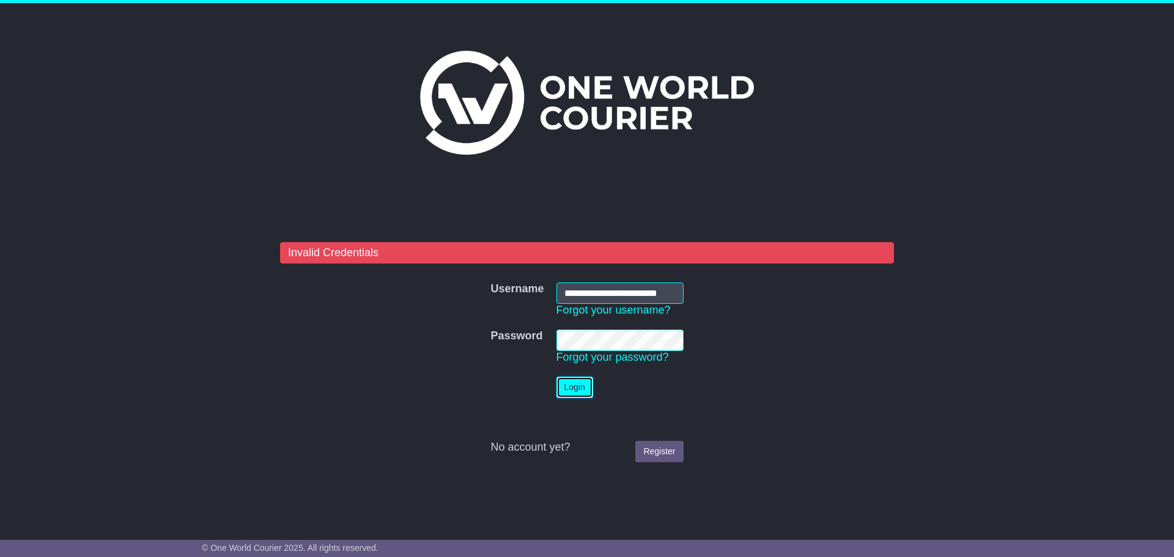 This screenshot has width=1174, height=557. Describe the element at coordinates (587, 103) in the screenshot. I see `img: One World` at that location.